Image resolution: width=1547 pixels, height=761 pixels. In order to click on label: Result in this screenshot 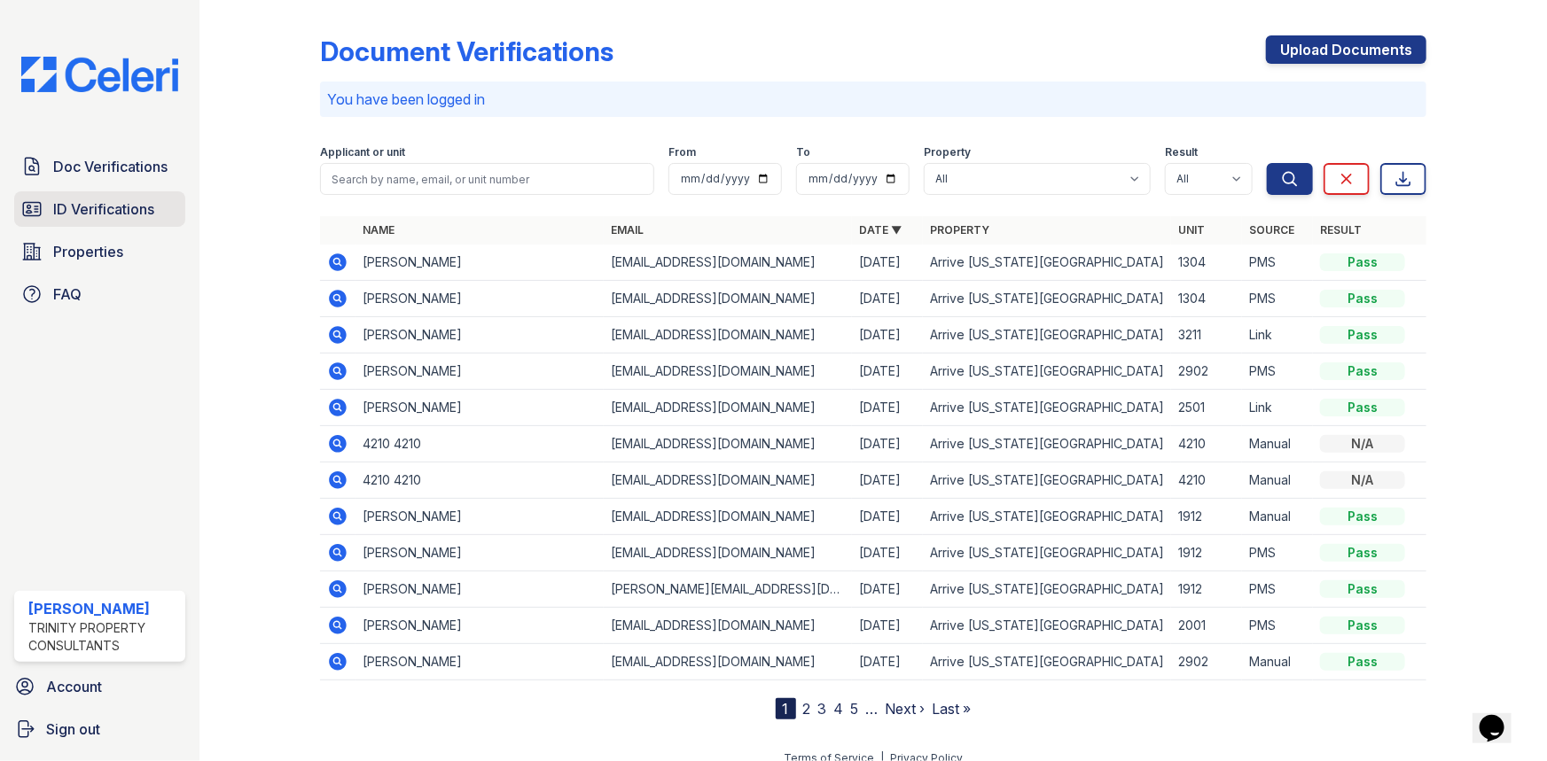, I will do `click(1181, 152)`.